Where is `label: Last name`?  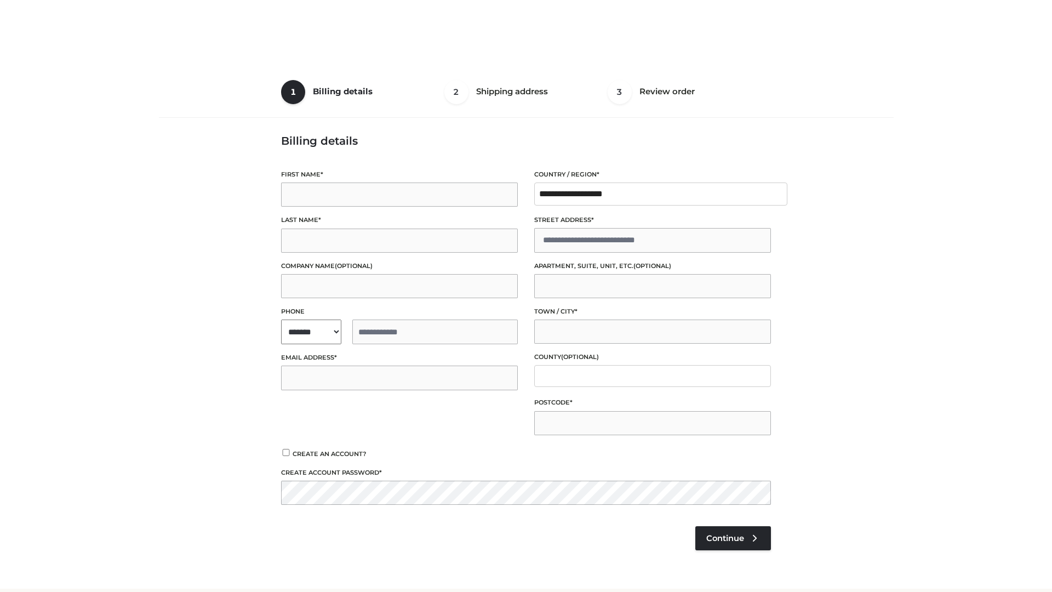
label: Last name is located at coordinates (400, 220).